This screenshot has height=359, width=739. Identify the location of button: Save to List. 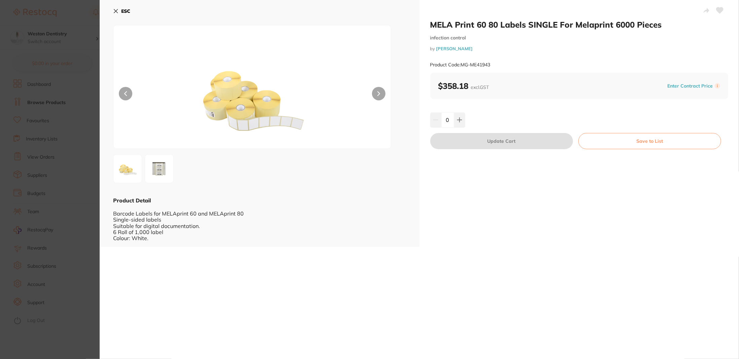
(650, 141).